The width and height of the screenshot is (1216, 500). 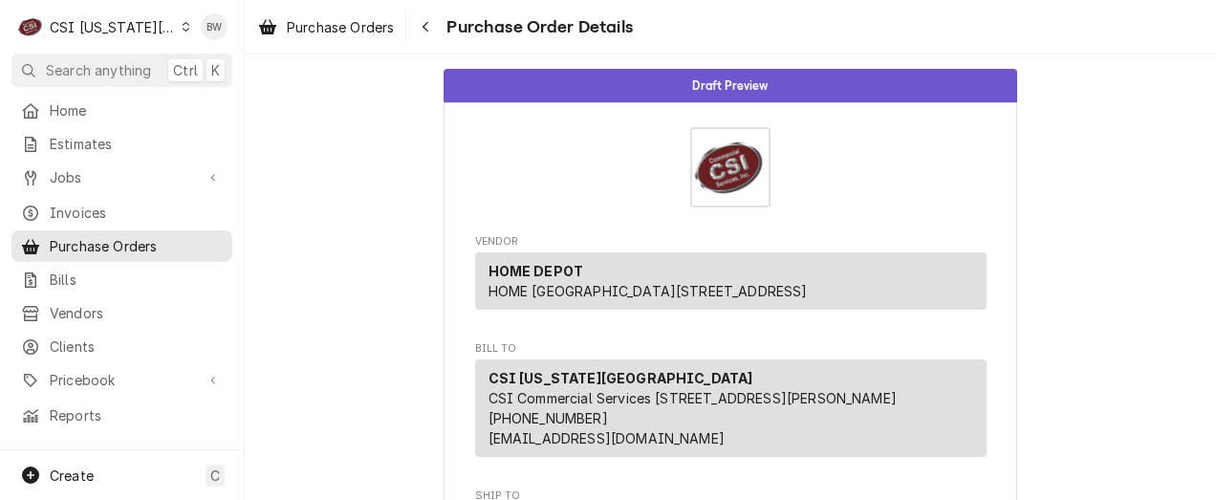 I want to click on div: Brad Wicks's Avatar, so click(x=214, y=27).